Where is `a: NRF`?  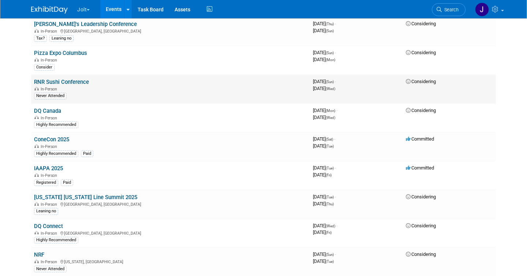
a: NRF is located at coordinates (39, 255).